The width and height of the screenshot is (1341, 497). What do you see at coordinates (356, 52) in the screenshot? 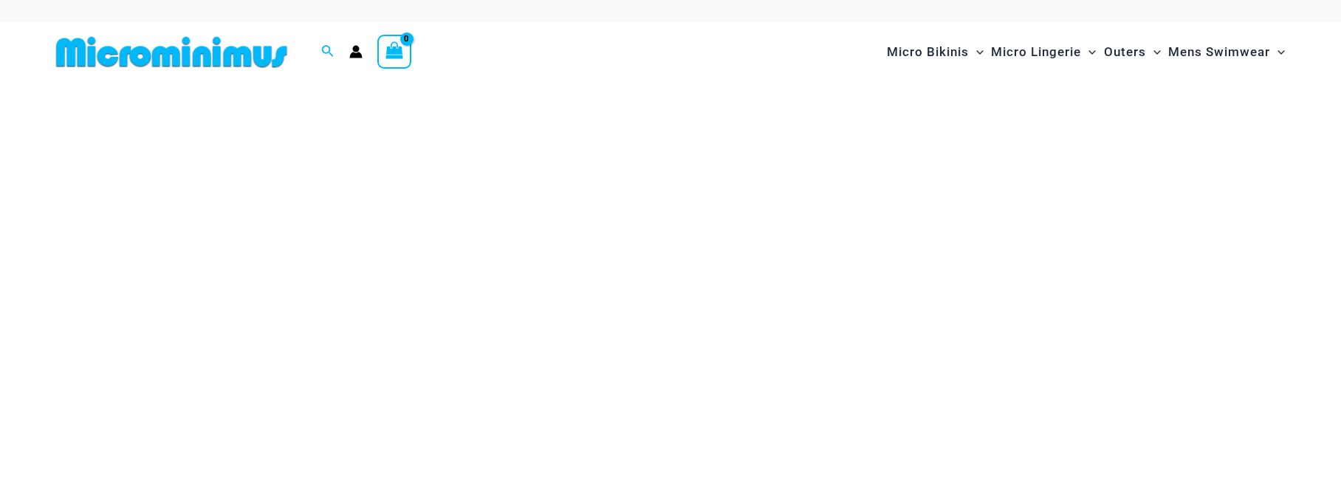
I see `a: Account icon link` at bounding box center [356, 52].